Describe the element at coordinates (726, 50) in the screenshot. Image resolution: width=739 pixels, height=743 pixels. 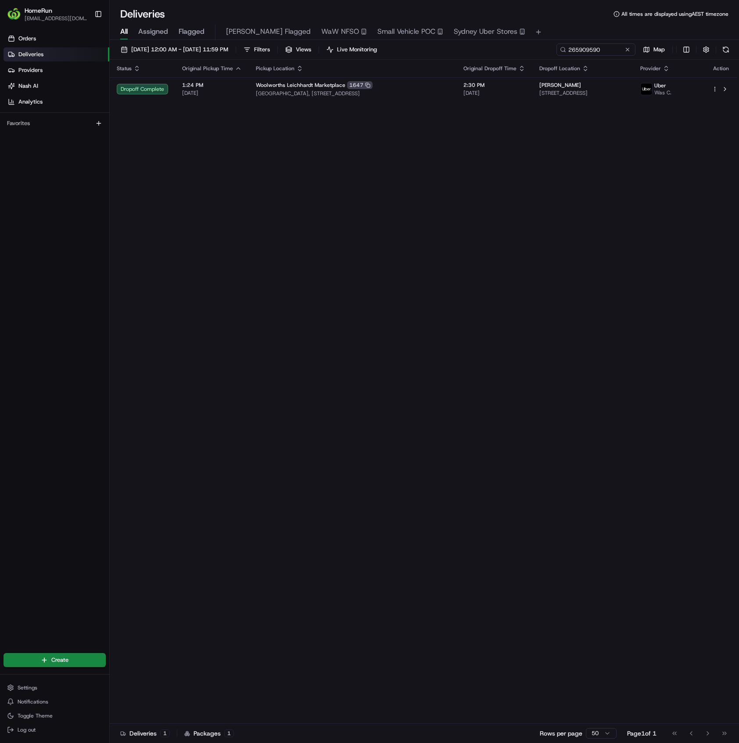
I see `button: Refresh` at that location.